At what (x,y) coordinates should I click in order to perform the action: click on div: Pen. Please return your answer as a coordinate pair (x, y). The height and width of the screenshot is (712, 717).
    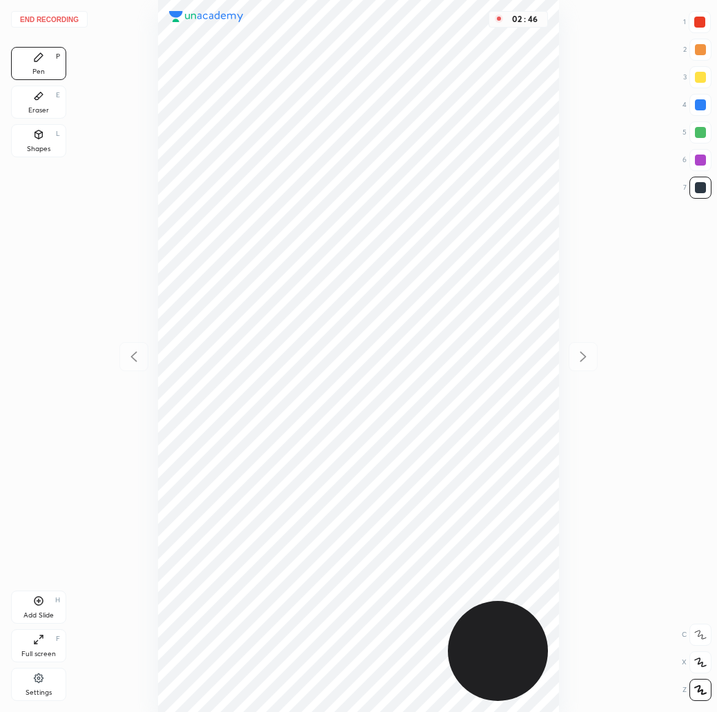
    Looking at the image, I should click on (39, 72).